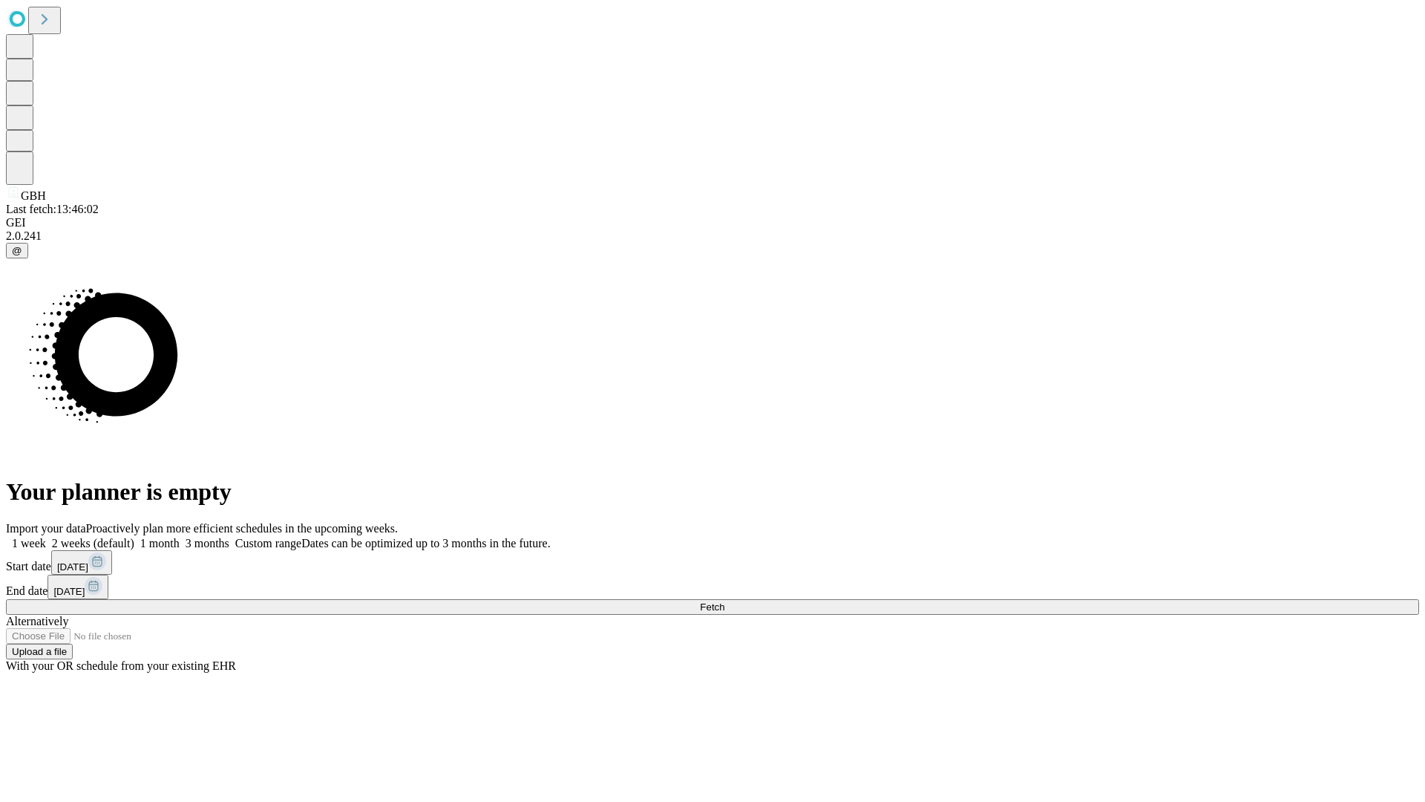 The width and height of the screenshot is (1425, 802). I want to click on span: Proactively plan more efficient schedules in the upcoming weeks., so click(242, 528).